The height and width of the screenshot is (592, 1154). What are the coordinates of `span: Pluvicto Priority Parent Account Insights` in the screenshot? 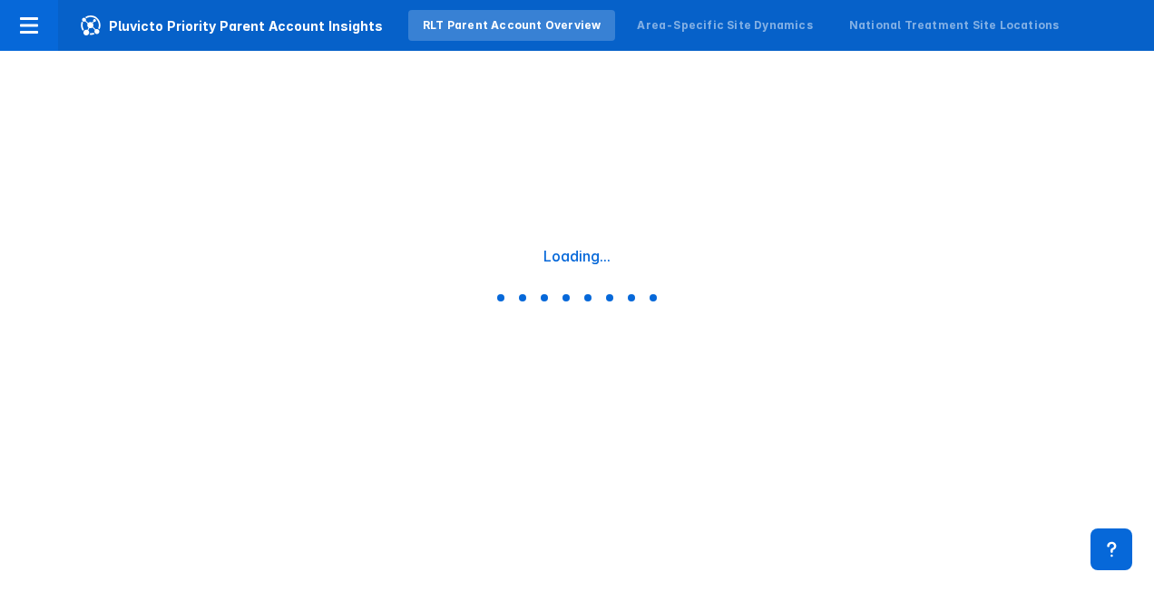 It's located at (231, 25).